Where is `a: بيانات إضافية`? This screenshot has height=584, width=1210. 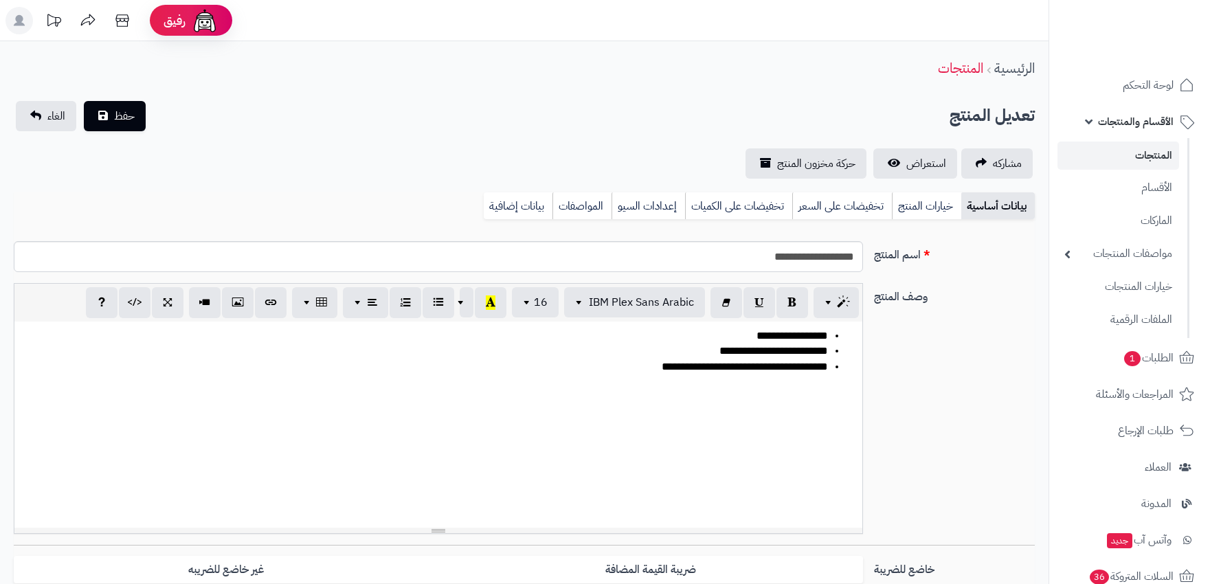 a: بيانات إضافية is located at coordinates (518, 206).